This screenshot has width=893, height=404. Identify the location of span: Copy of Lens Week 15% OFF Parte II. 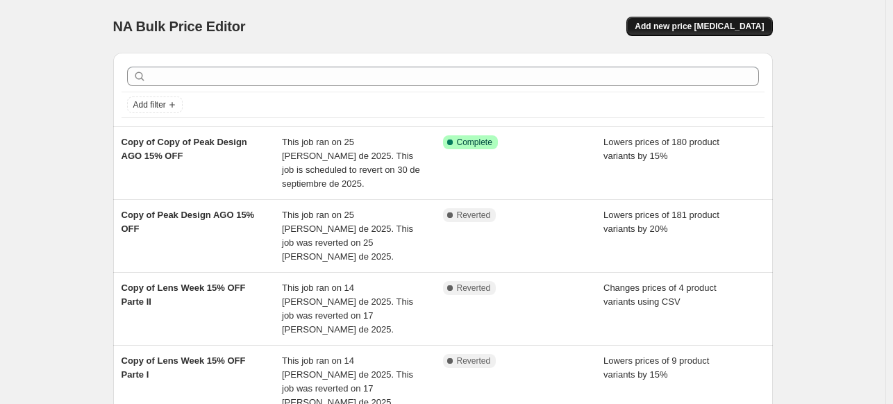
(183, 294).